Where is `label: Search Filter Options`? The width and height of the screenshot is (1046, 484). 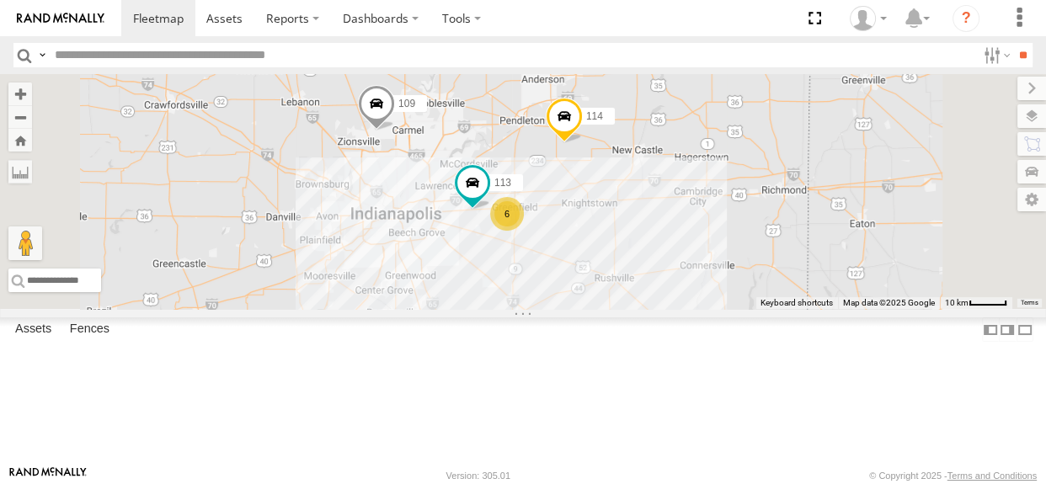
label: Search Filter Options is located at coordinates (994, 55).